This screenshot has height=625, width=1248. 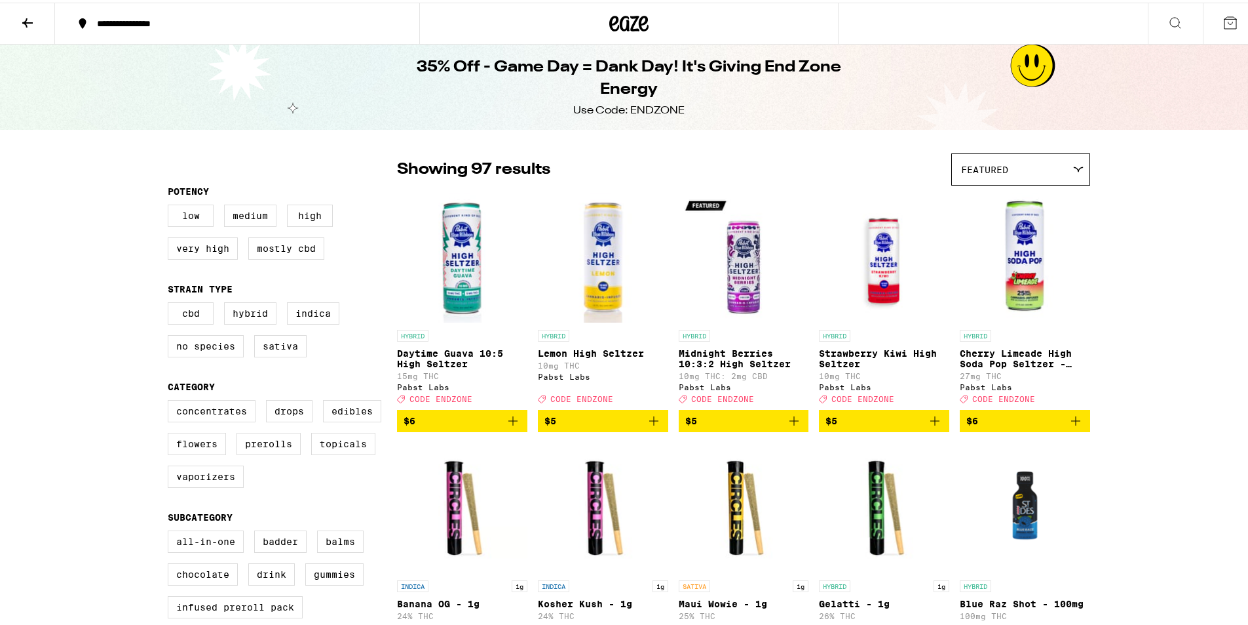 I want to click on p: 15mg THC, so click(x=462, y=373).